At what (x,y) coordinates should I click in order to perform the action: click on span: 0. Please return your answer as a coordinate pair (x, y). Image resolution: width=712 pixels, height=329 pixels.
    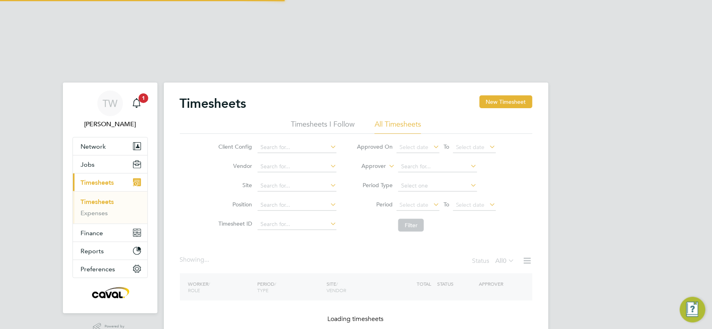
    Looking at the image, I should click on (505, 261).